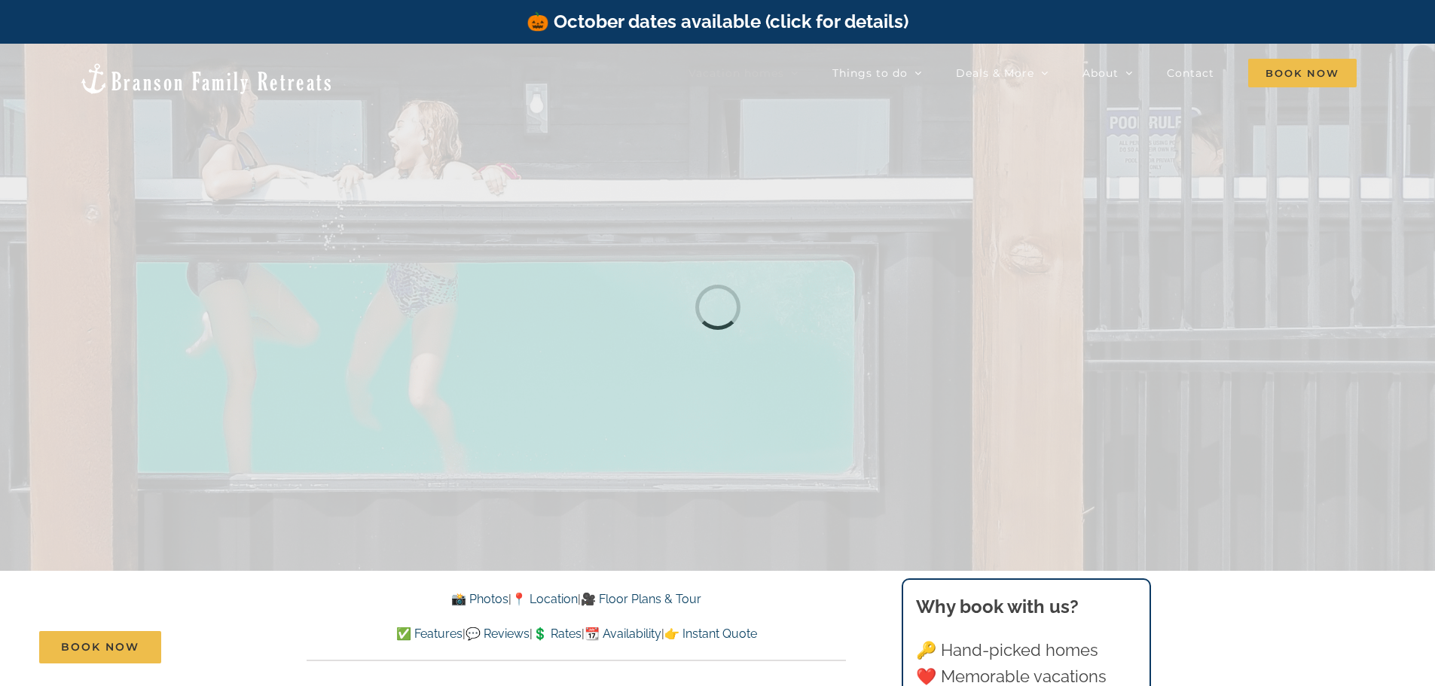  Describe the element at coordinates (206, 78) in the screenshot. I see `img: Branson Family Retreats Logo` at that location.